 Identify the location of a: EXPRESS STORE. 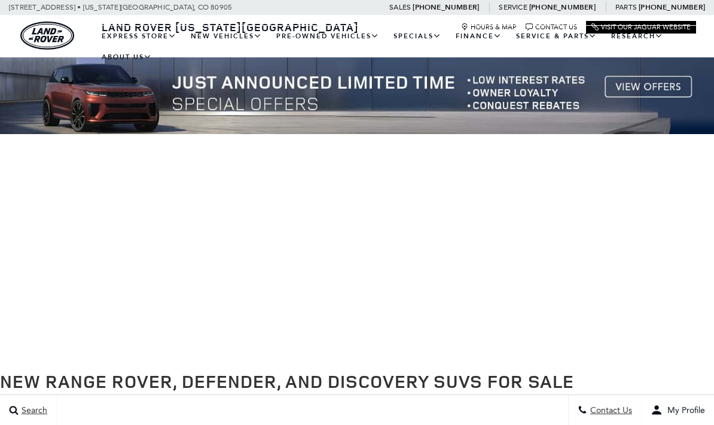
(139, 36).